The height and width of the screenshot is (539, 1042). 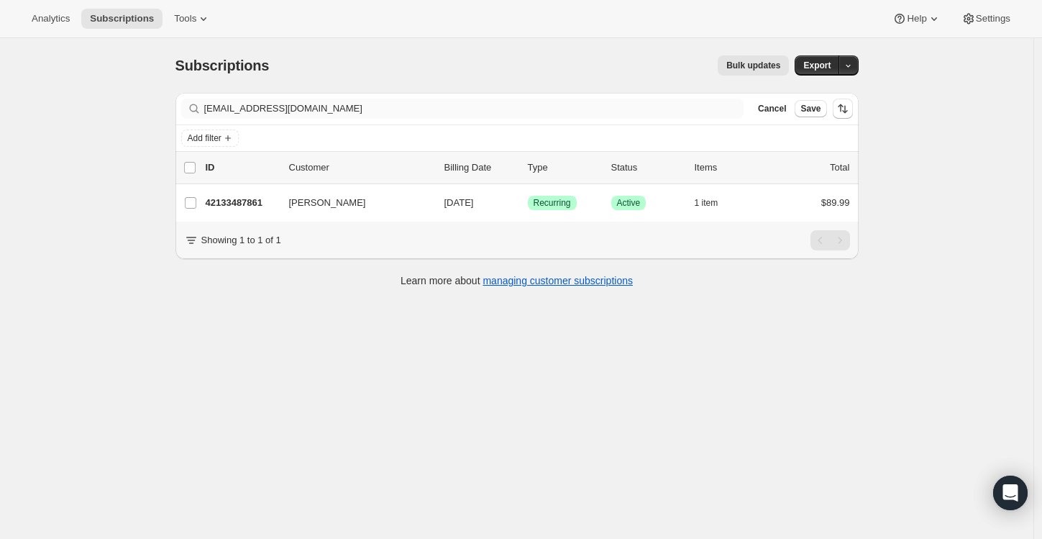 What do you see at coordinates (552, 203) in the screenshot?
I see `span: Recurring` at bounding box center [552, 203].